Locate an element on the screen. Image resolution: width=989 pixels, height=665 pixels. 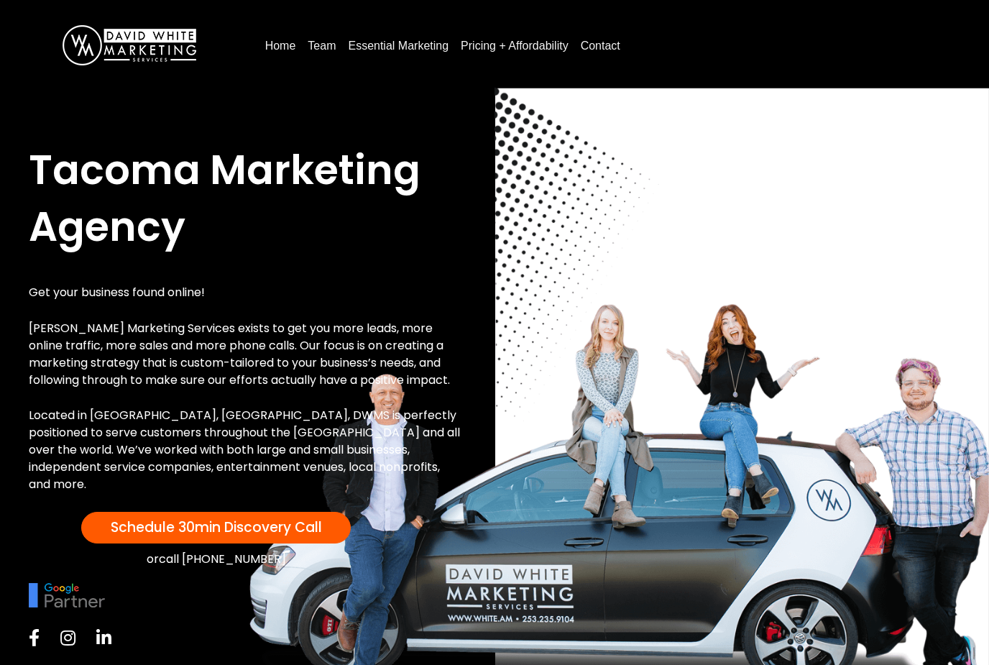
picture: google-partner is located at coordinates (67, 593).